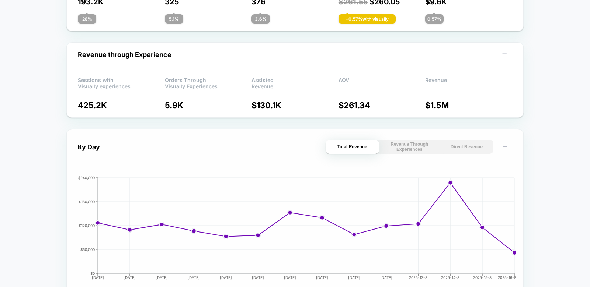 This screenshot has width=590, height=287. What do you see at coordinates (409, 147) in the screenshot?
I see `button: Revenue Through Experiences` at bounding box center [409, 147].